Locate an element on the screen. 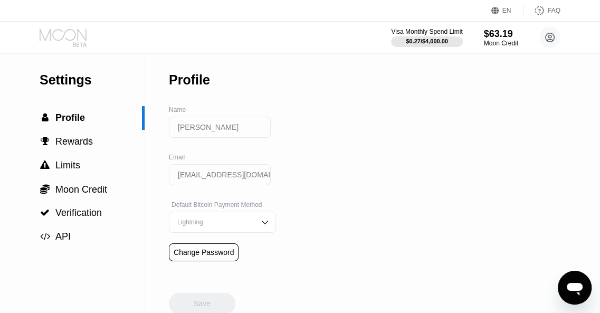 The height and width of the screenshot is (313, 600). span: Moon Credit is located at coordinates (81, 189).